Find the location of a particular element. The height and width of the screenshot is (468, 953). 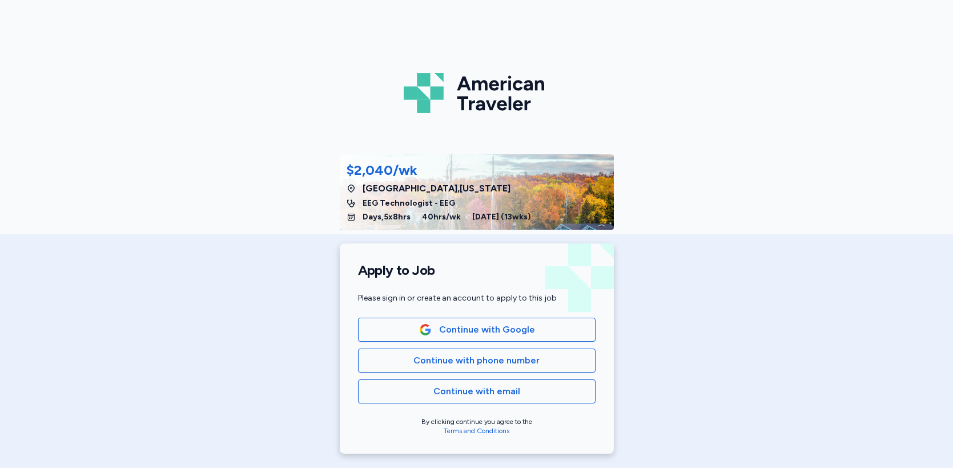

button: Google LogoContinue with Google is located at coordinates (477, 329).